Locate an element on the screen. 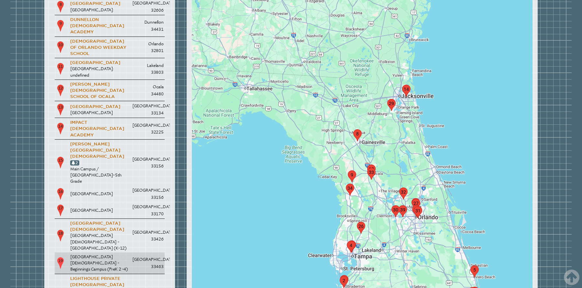  p: 17 is located at coordinates (60, 211).